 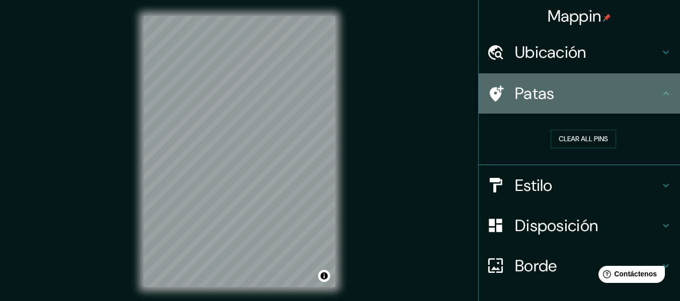 I want to click on button: Activar o desactivar atribución, so click(x=324, y=276).